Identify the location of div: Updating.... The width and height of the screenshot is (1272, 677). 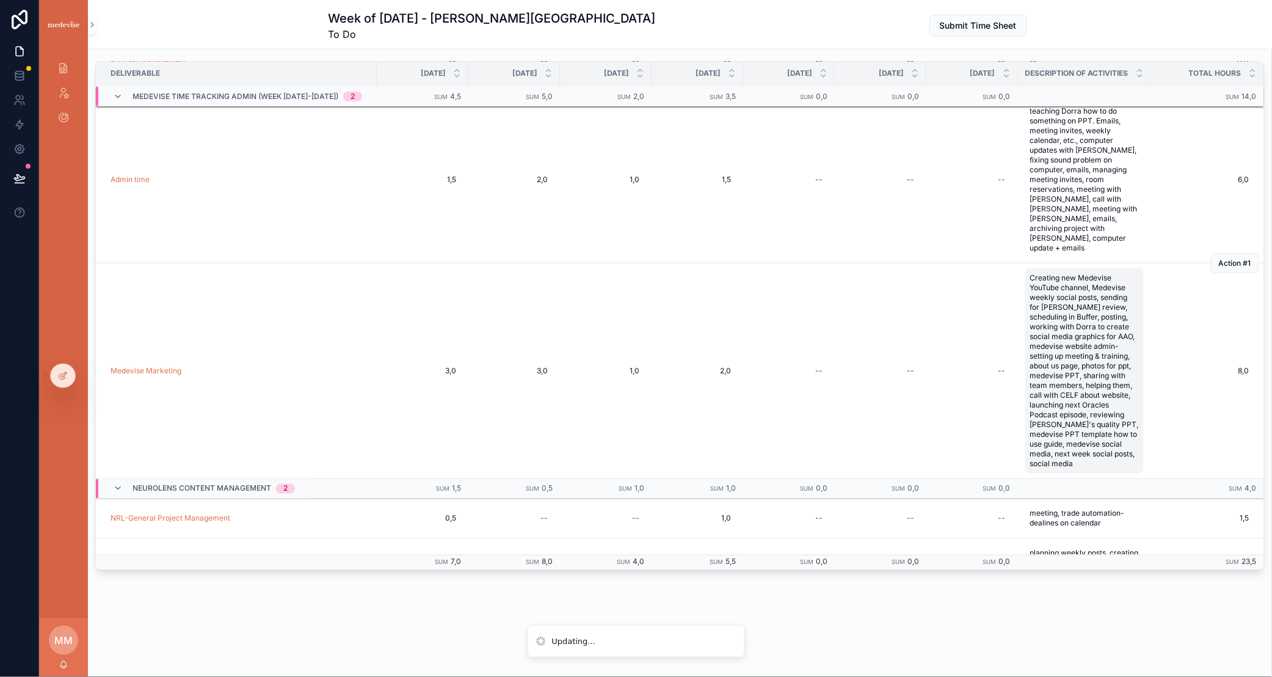
(574, 641).